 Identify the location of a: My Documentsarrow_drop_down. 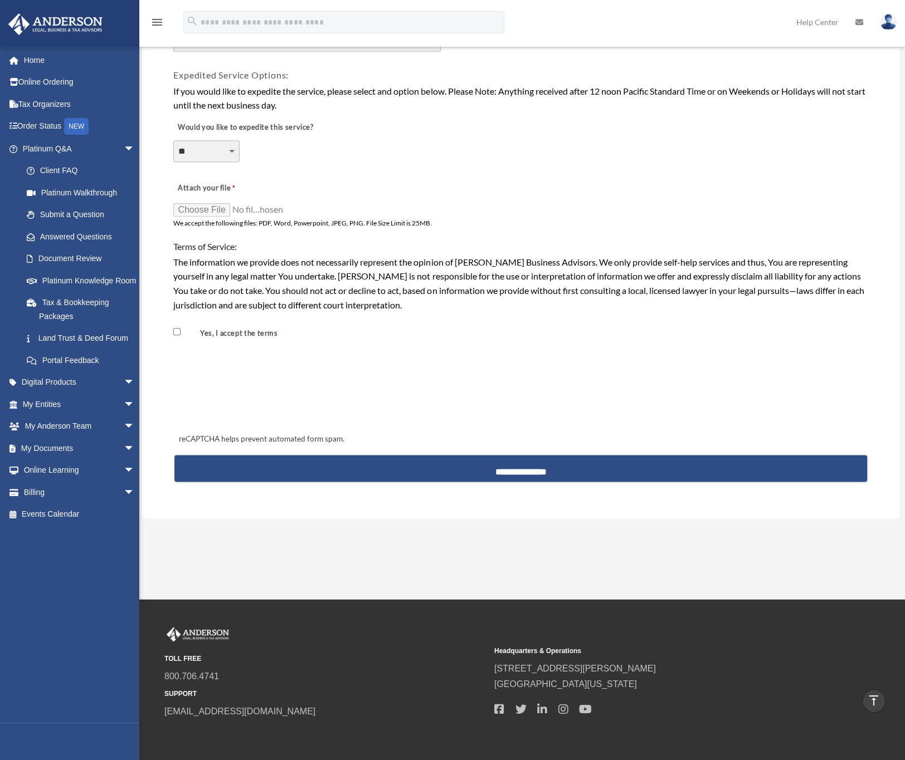
(80, 448).